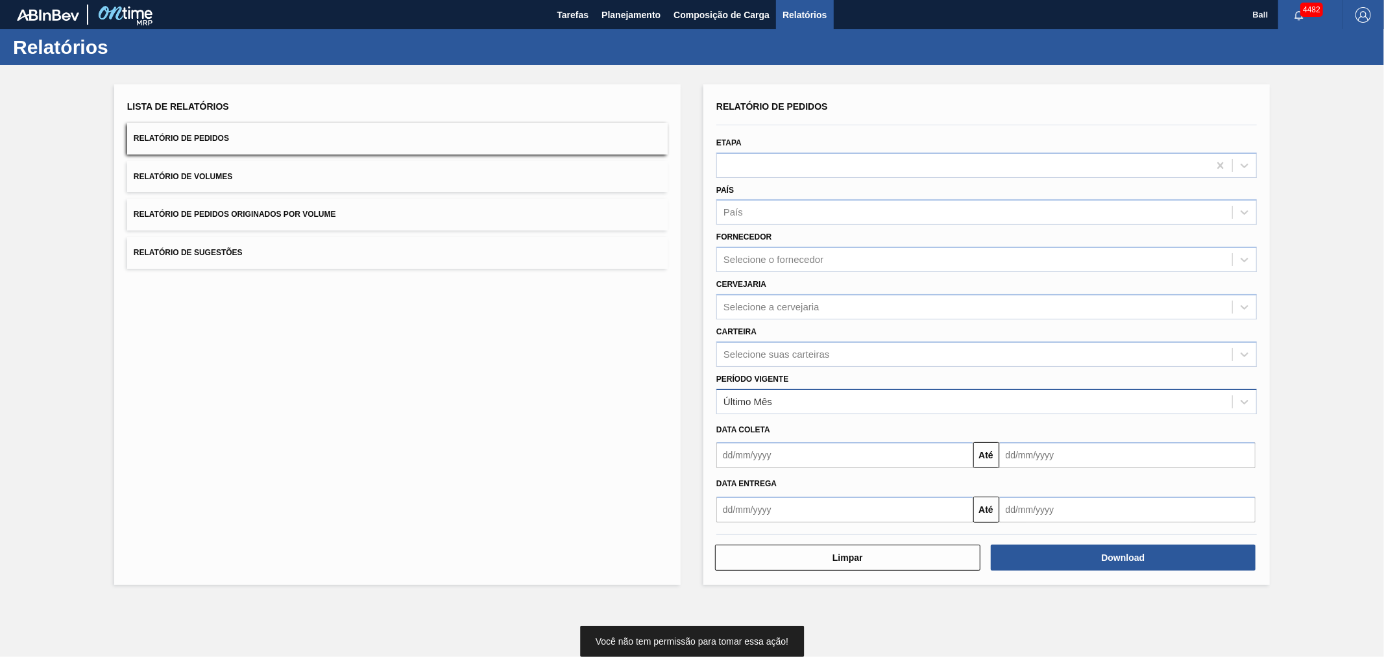  Describe the element at coordinates (773, 260) in the screenshot. I see `div: Selecione o fornecedor` at that location.